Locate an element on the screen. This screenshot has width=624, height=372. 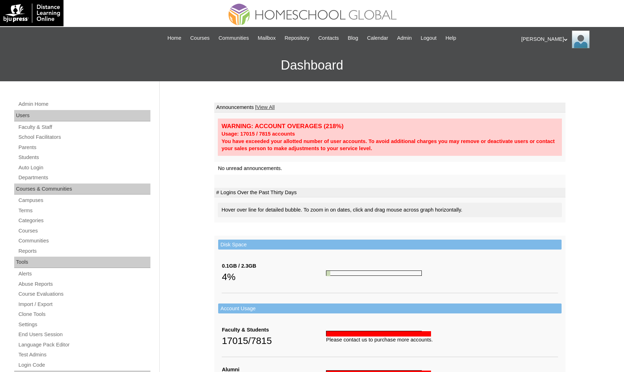
a: Auto Login is located at coordinates (84, 167).